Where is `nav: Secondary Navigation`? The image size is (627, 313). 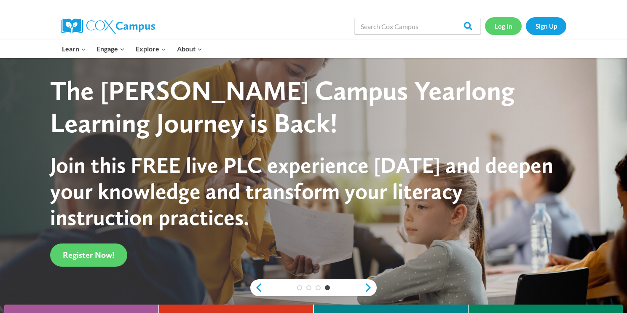 nav: Secondary Navigation is located at coordinates (525, 26).